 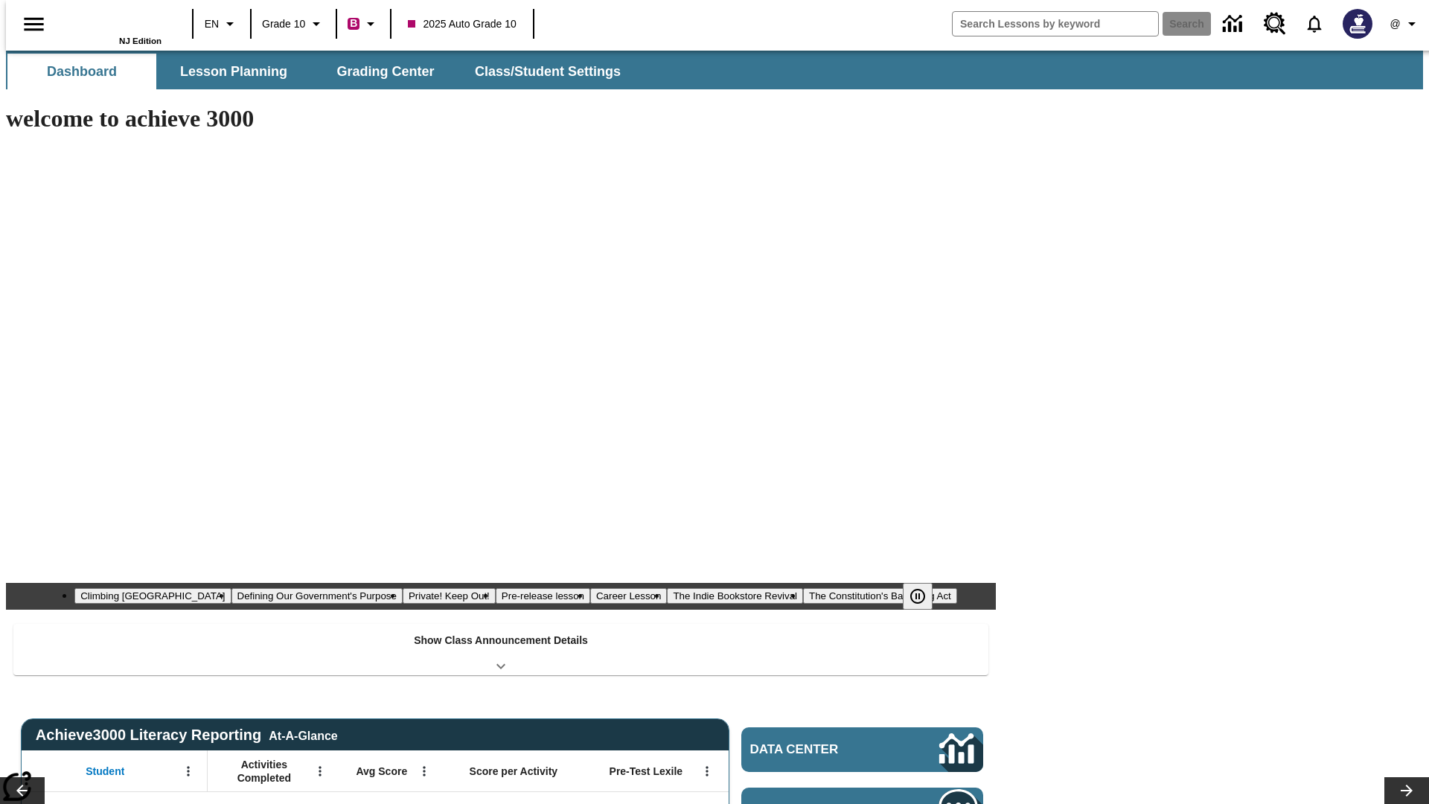 I want to click on span: EN, so click(x=211, y=24).